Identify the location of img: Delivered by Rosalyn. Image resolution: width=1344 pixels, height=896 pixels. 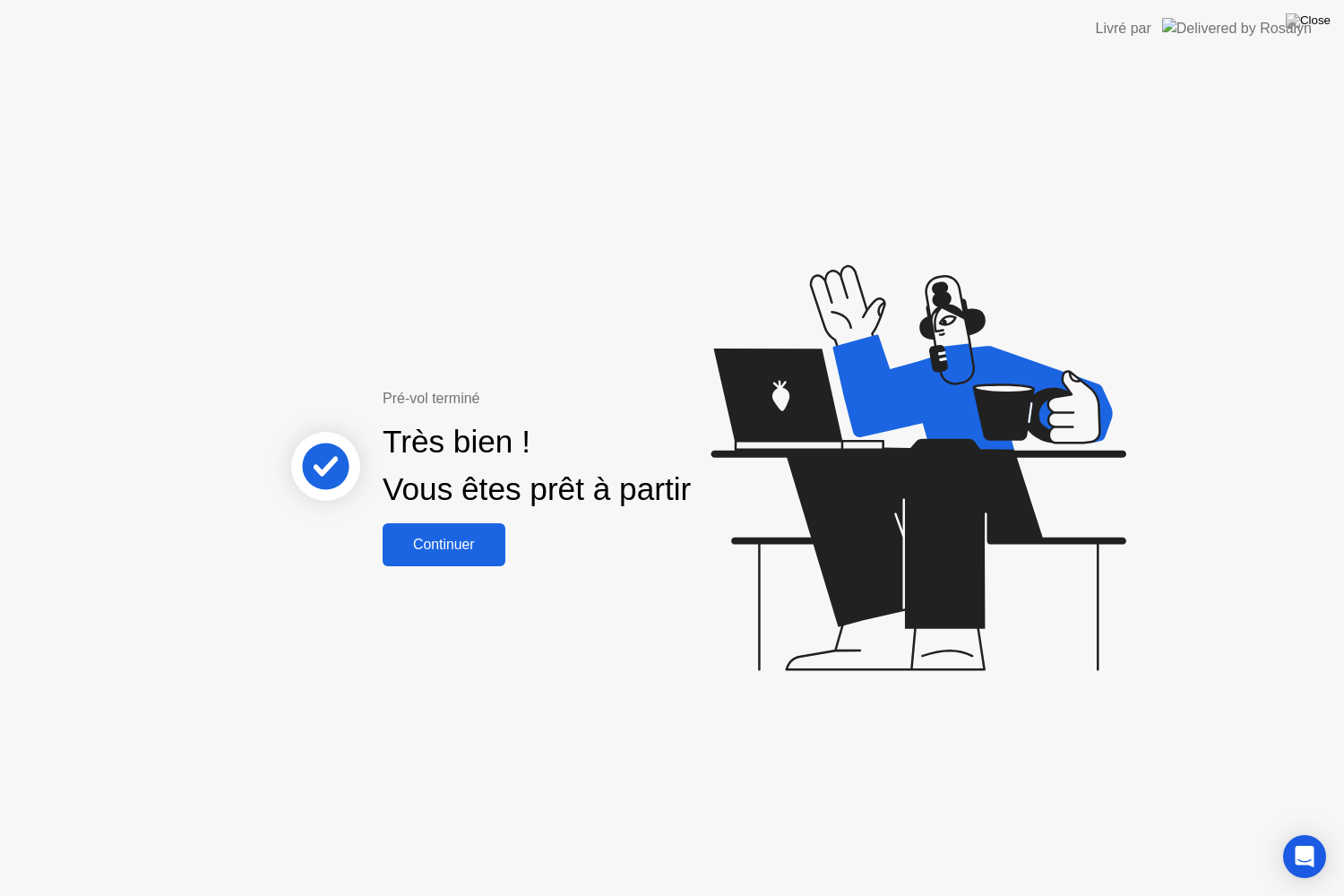
(1236, 28).